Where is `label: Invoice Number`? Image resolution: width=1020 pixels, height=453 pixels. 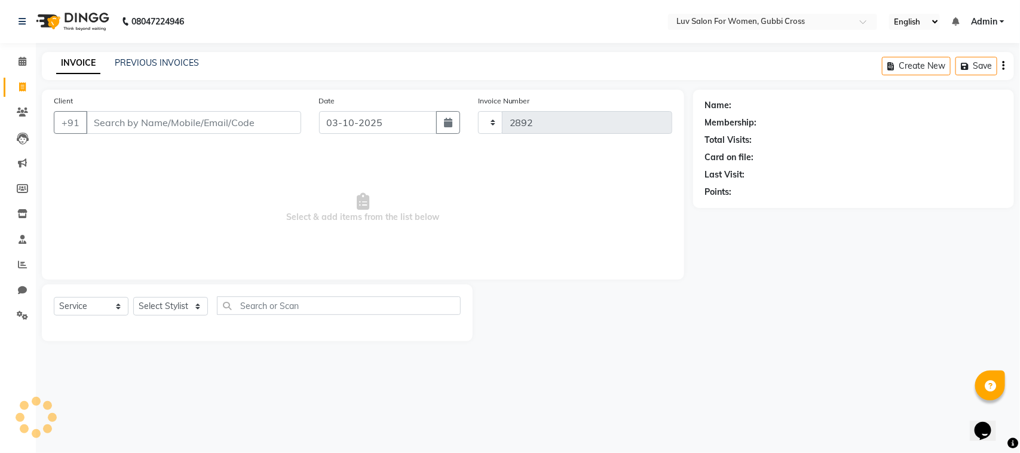 label: Invoice Number is located at coordinates (504, 101).